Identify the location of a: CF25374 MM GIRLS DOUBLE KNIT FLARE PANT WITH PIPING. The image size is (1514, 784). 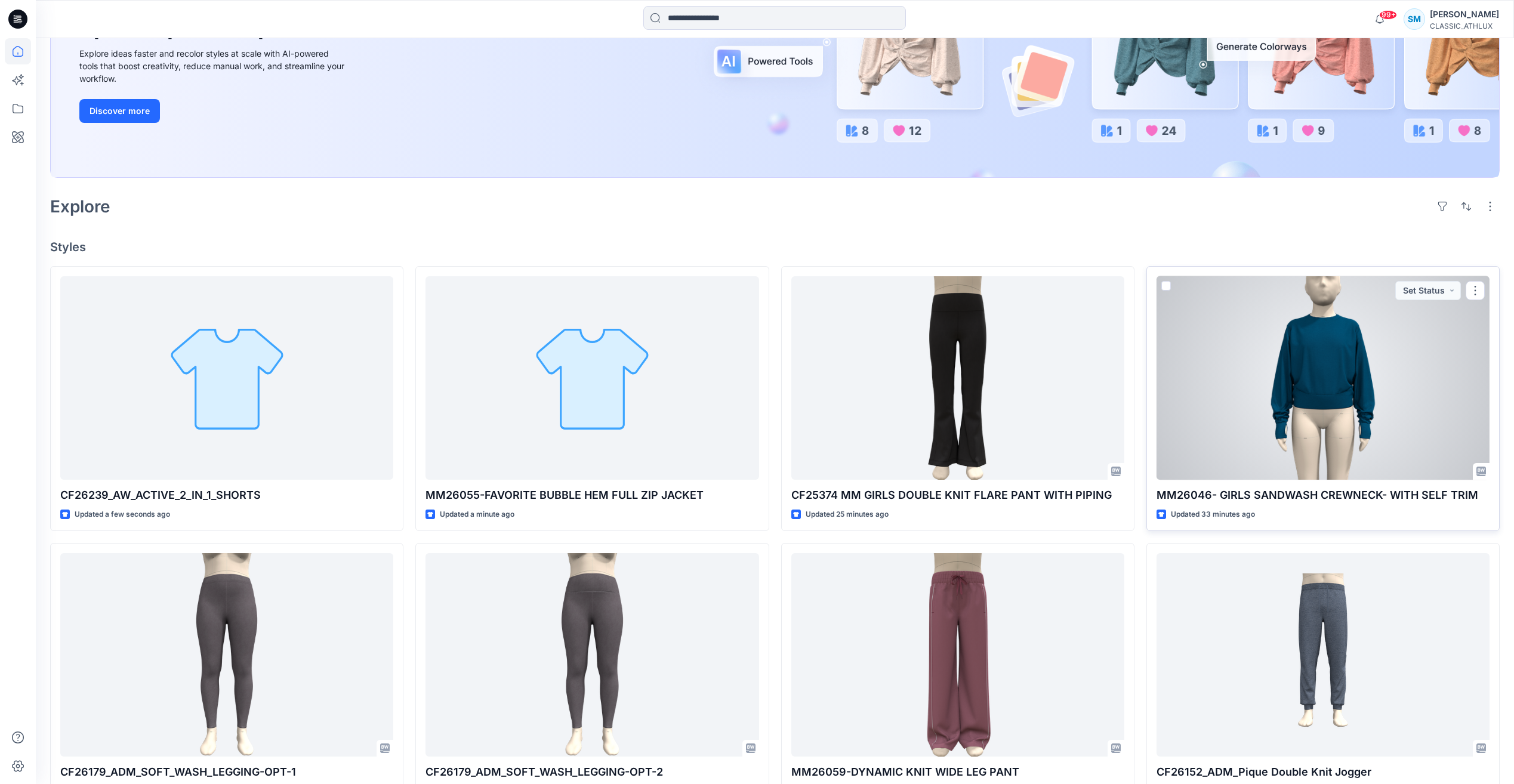
(958, 377).